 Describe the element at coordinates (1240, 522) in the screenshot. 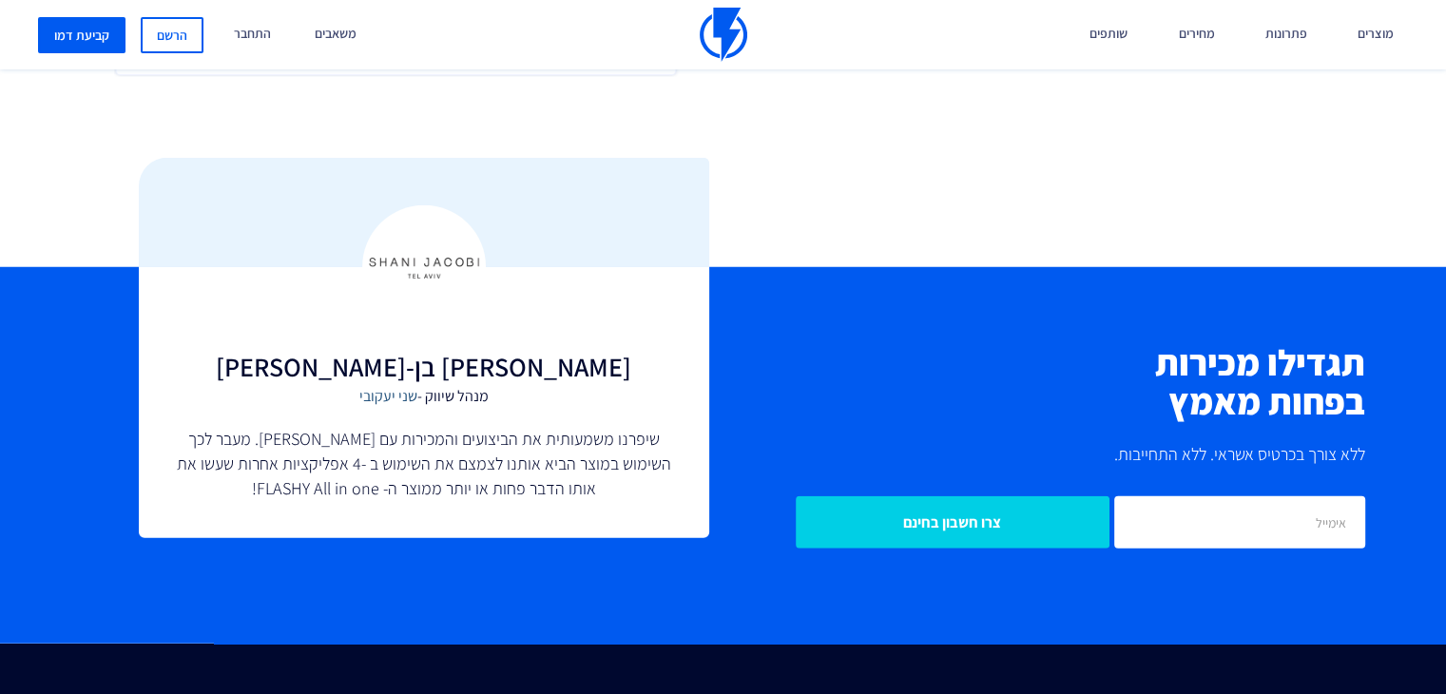

I see `input: אימייל` at that location.